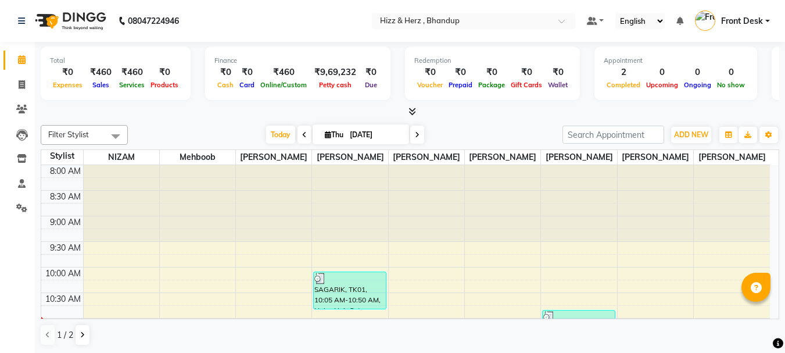 The height and width of the screenshot is (353, 785). I want to click on span: Mehboob, so click(197, 157).